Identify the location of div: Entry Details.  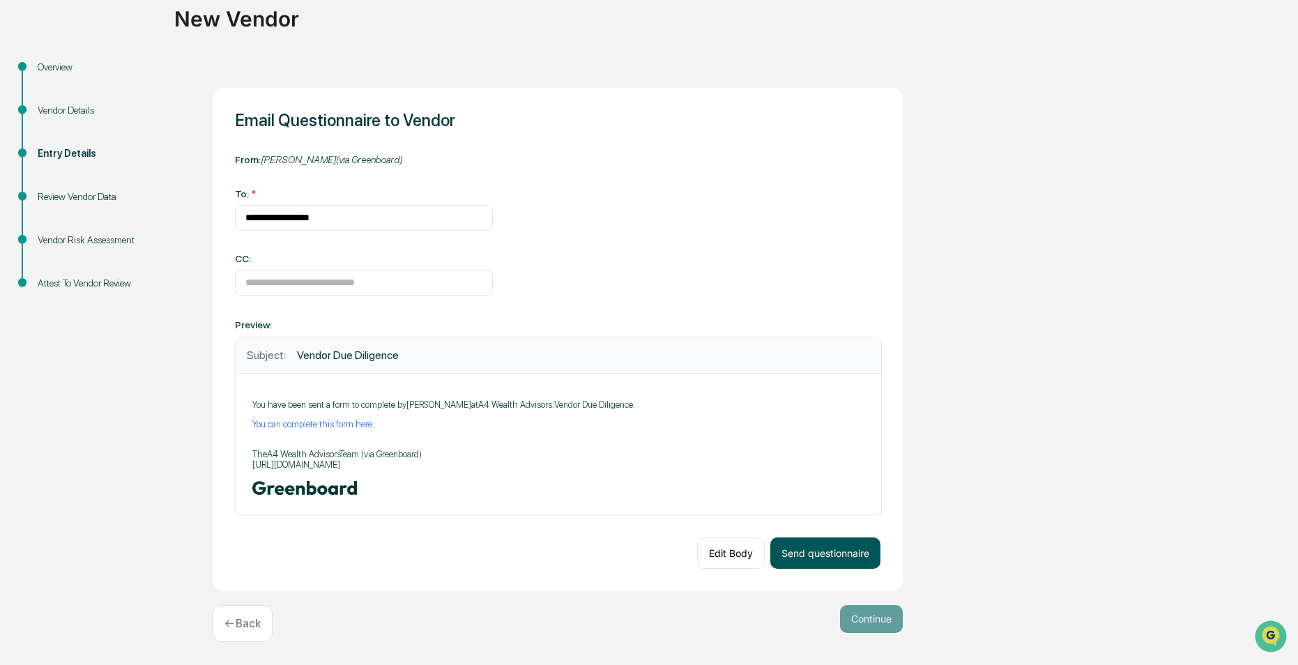
(95, 153).